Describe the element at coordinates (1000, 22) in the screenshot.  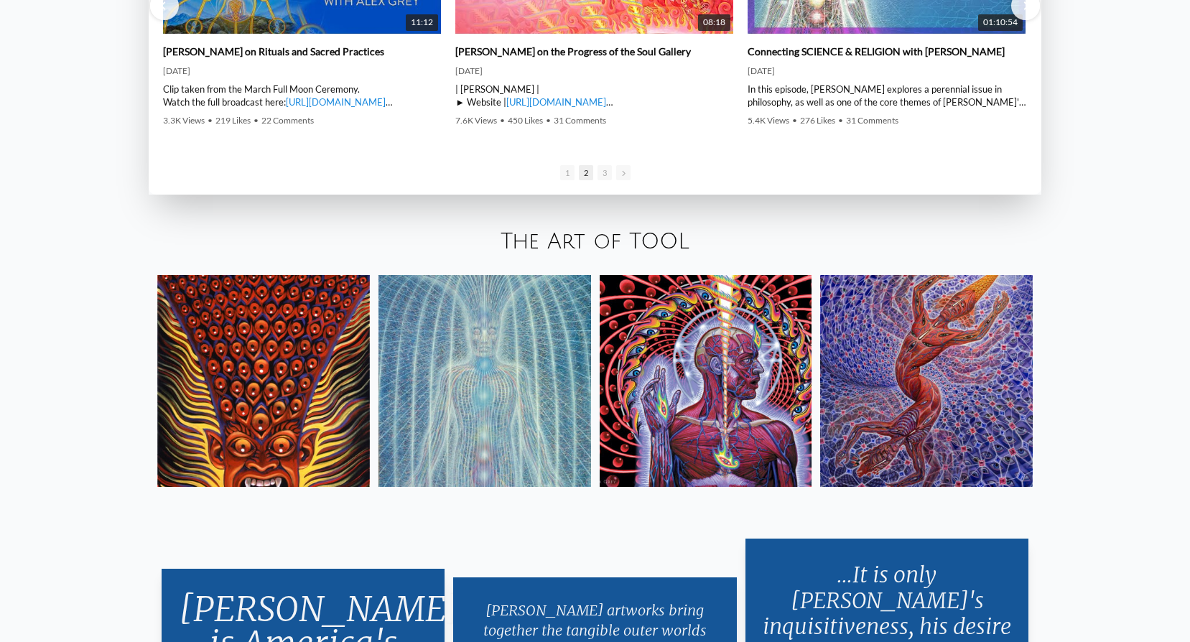
I see `span: 01:10:54` at that location.